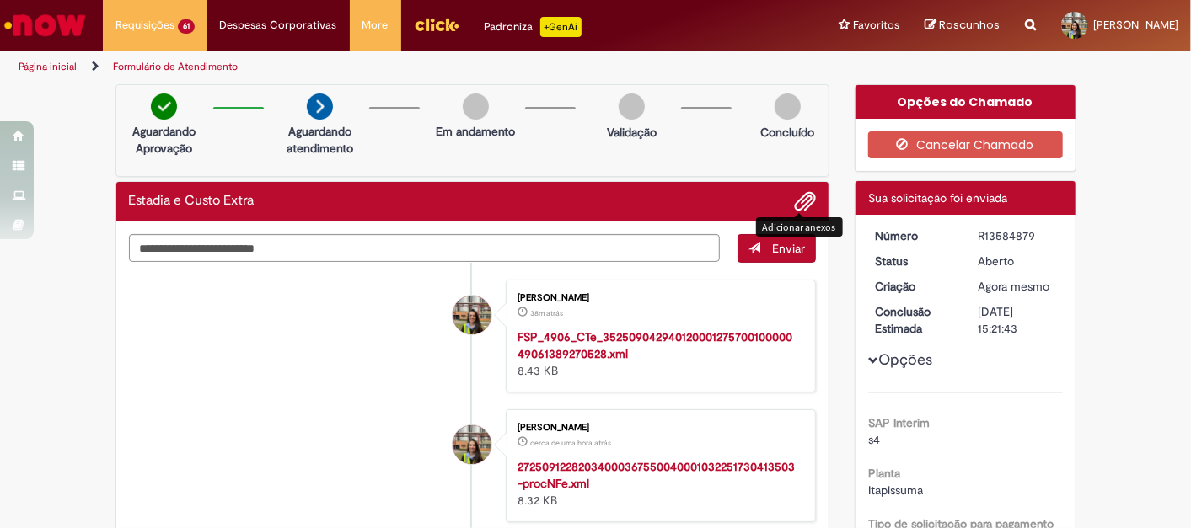  Describe the element at coordinates (475, 131) in the screenshot. I see `p: Em andamento` at that location.